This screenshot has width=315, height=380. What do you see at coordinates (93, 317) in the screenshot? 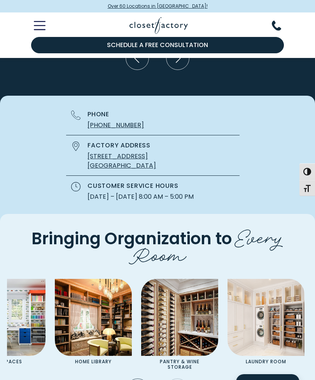
I see `img: Home Library` at bounding box center [93, 317].